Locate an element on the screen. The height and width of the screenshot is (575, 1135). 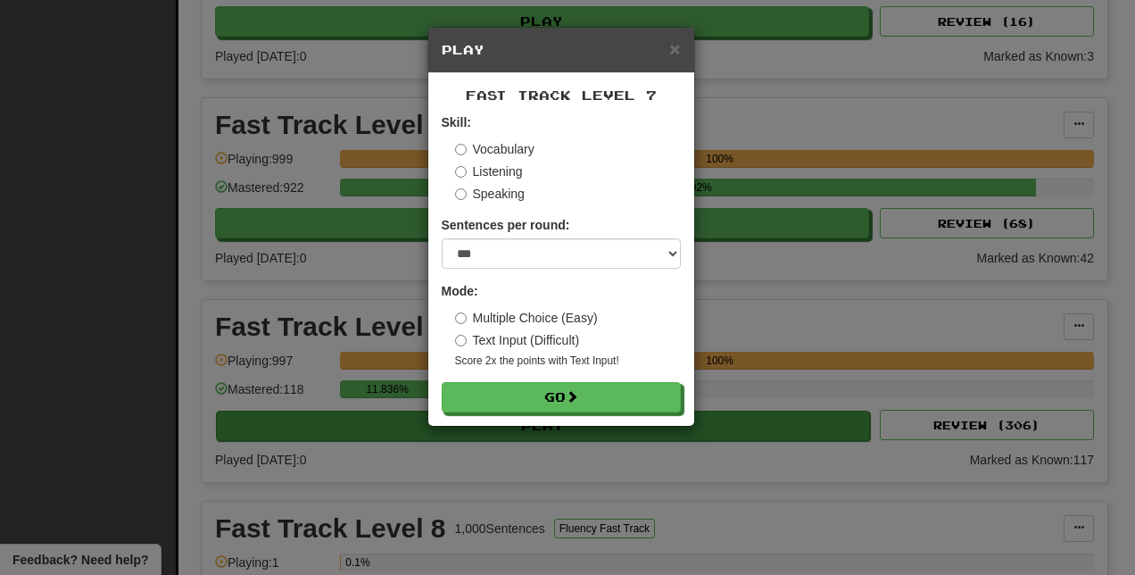
label: Vocabulary is located at coordinates (494, 149).